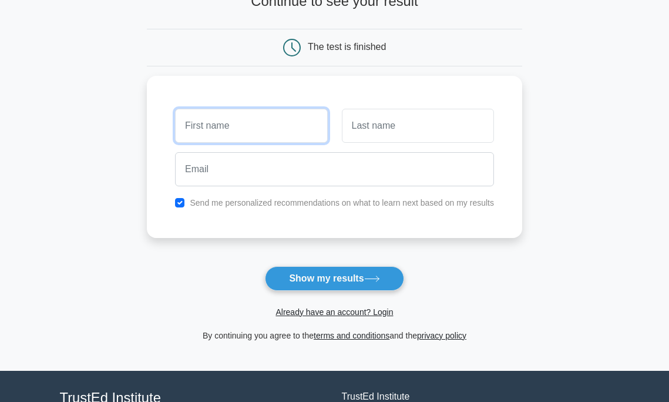  What do you see at coordinates (334, 312) in the screenshot?
I see `a: Already have an account? Login` at bounding box center [334, 312].